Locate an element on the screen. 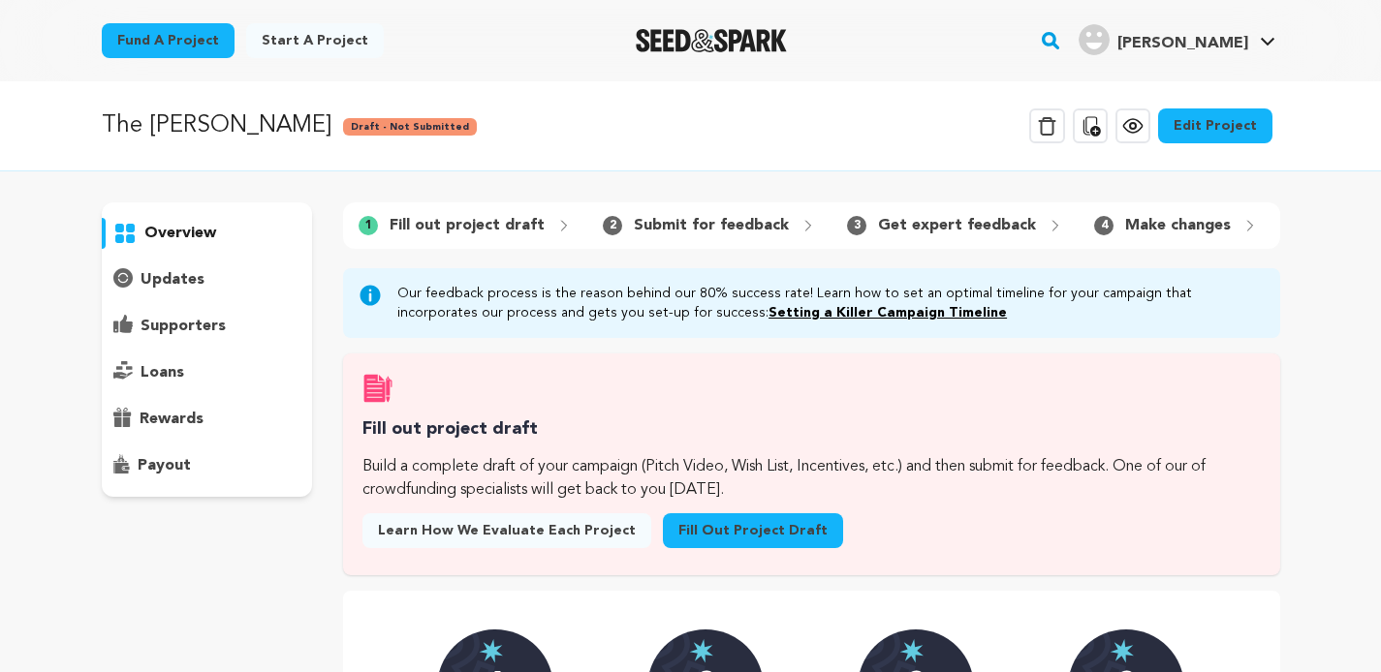  p: overview is located at coordinates (180, 234).